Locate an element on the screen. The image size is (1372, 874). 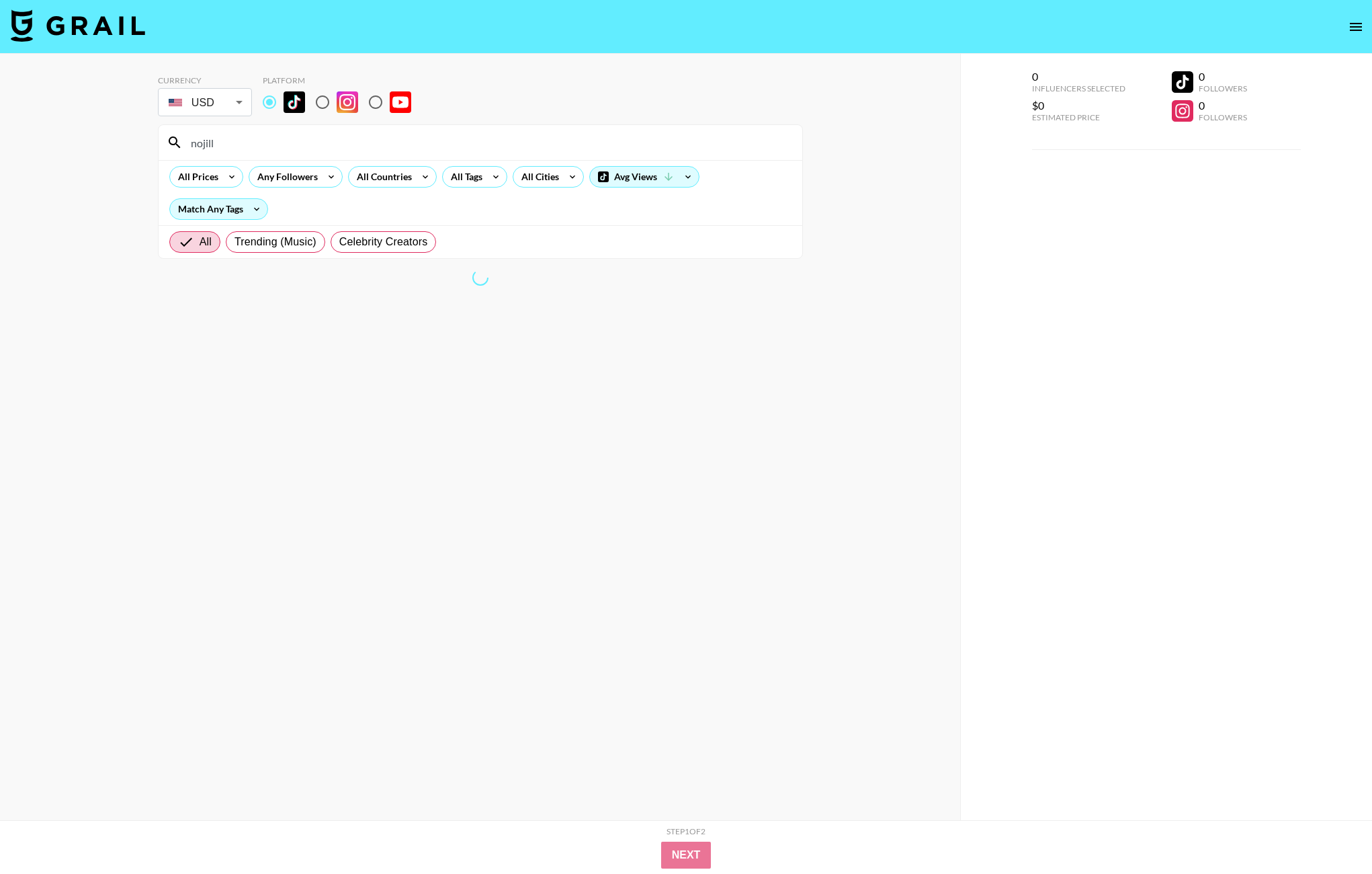
div: Match Any Tags is located at coordinates (218, 209).